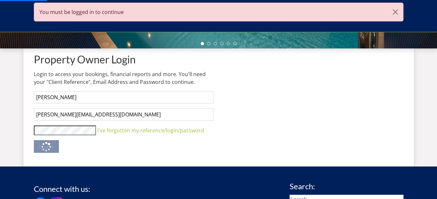 This screenshot has width=437, height=199. I want to click on p: Login to access your bookings, financial reports and more. You'll need your "Client Reference", E..., so click(124, 78).